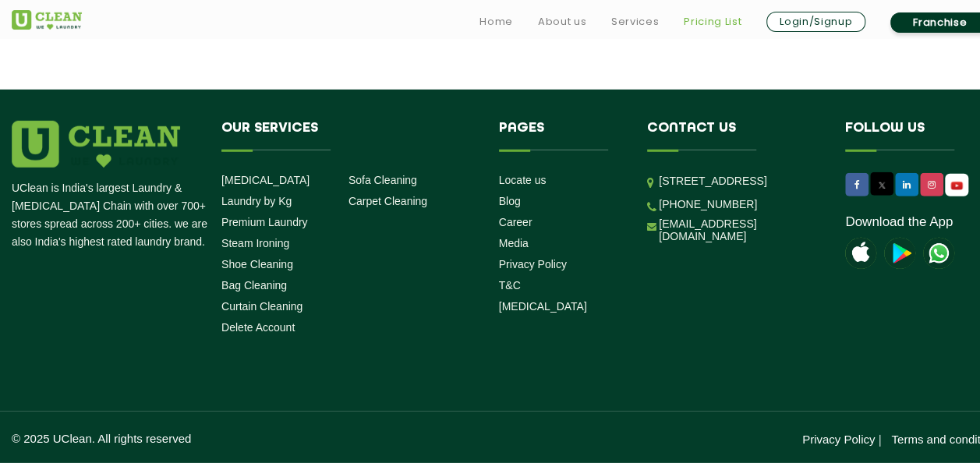 Image resolution: width=980 pixels, height=463 pixels. Describe the element at coordinates (496, 22) in the screenshot. I see `a: Home` at that location.